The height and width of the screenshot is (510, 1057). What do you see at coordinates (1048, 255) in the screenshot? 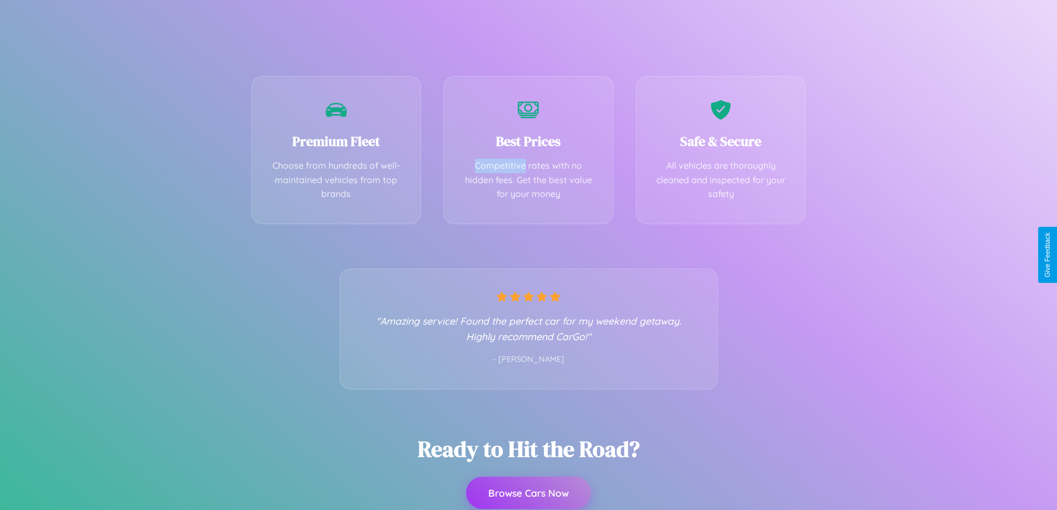
I see `div: Give Feedback` at bounding box center [1048, 255].